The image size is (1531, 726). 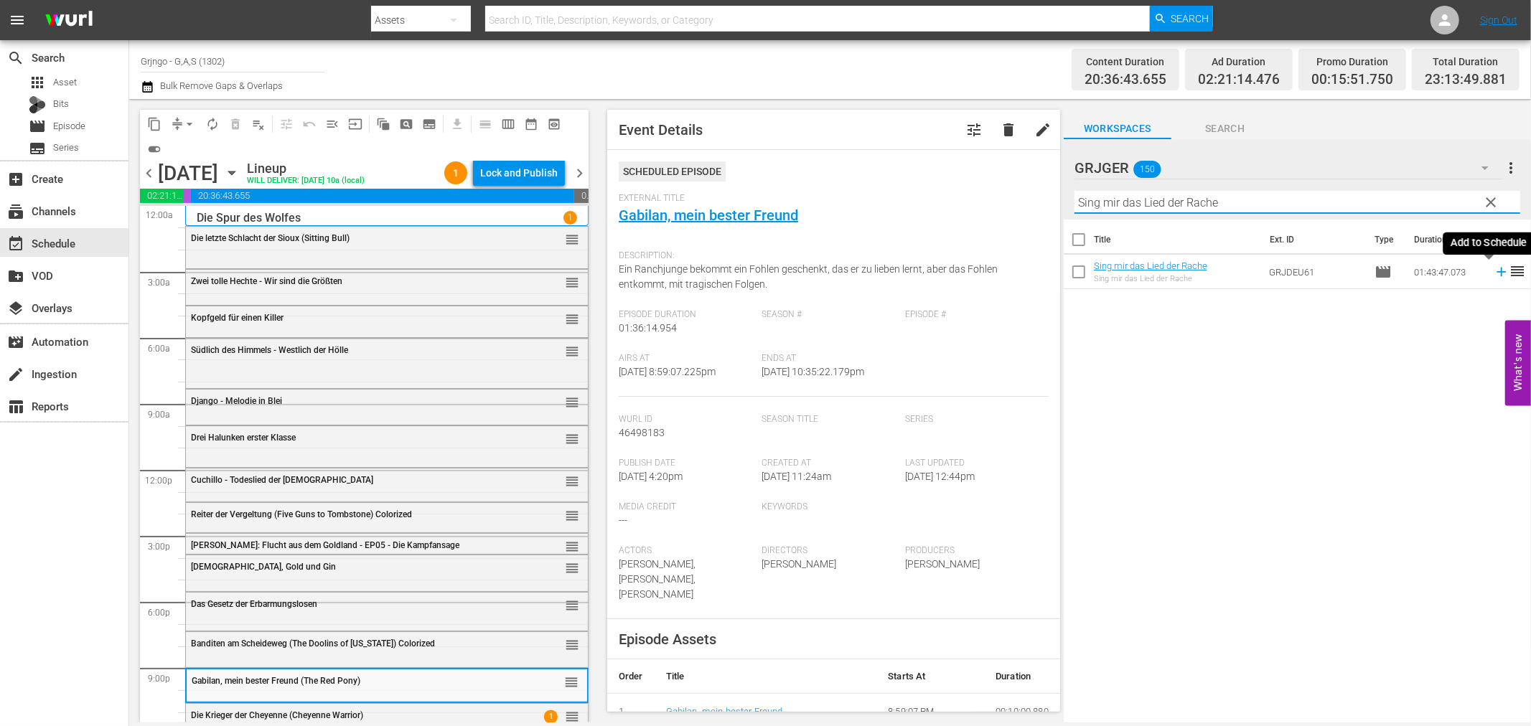 What do you see at coordinates (17, 20) in the screenshot?
I see `span: menu` at bounding box center [17, 20].